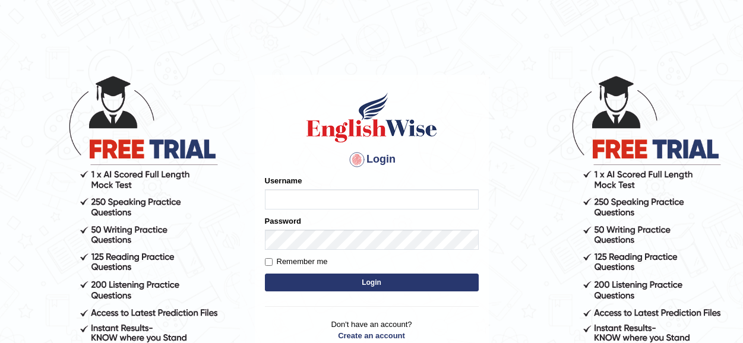  Describe the element at coordinates (296, 262) in the screenshot. I see `label: Remember me` at that location.